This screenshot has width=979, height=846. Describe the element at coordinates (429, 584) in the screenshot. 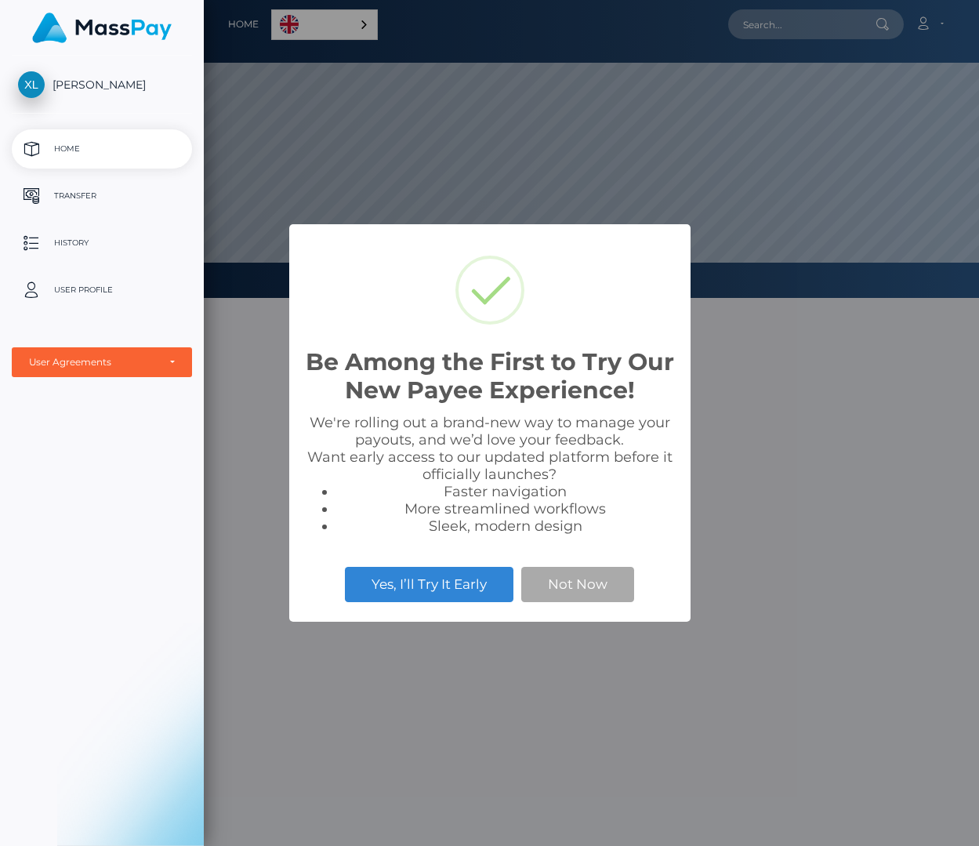

I see `button: Yes, I’ll Try It Early` at that location.